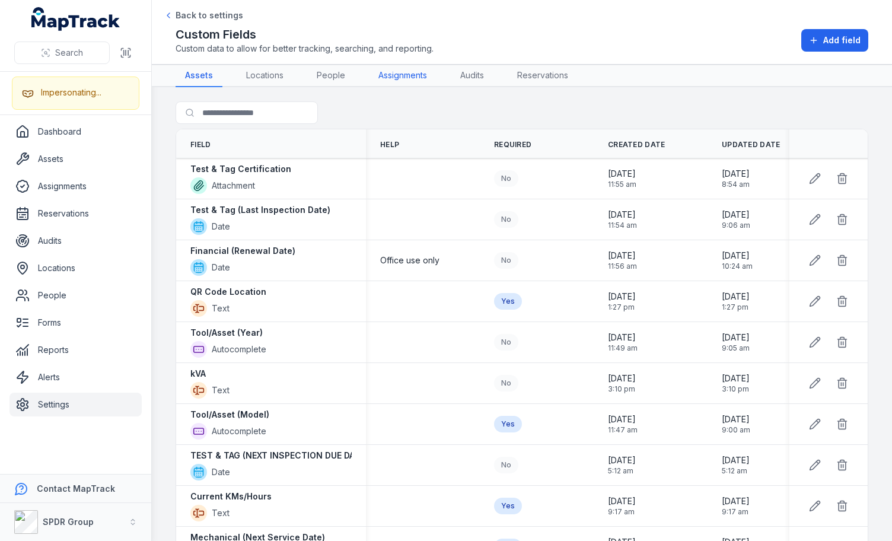 This screenshot has height=541, width=892. I want to click on span: Back to settings, so click(209, 15).